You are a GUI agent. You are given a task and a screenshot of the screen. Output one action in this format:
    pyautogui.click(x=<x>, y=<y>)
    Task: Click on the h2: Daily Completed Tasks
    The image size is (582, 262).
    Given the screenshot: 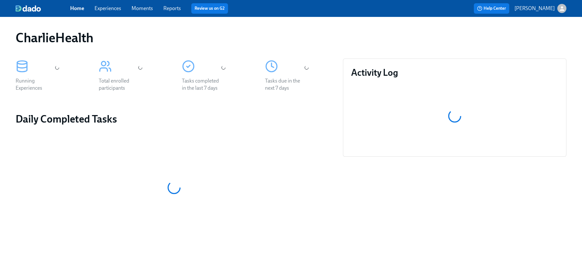 What is the action you would take?
    pyautogui.click(x=174, y=119)
    